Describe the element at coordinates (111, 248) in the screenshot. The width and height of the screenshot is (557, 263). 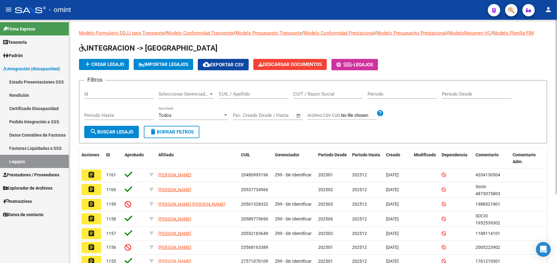
I see `span: 1156` at that location.